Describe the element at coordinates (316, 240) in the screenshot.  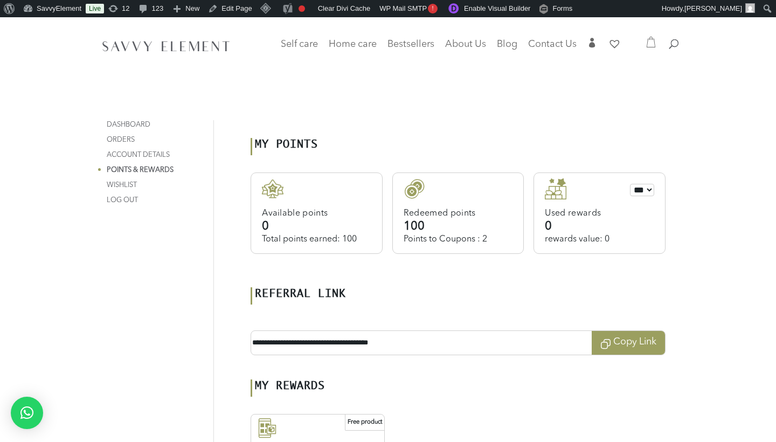
I see `p: Total points earned: 100` at that location.